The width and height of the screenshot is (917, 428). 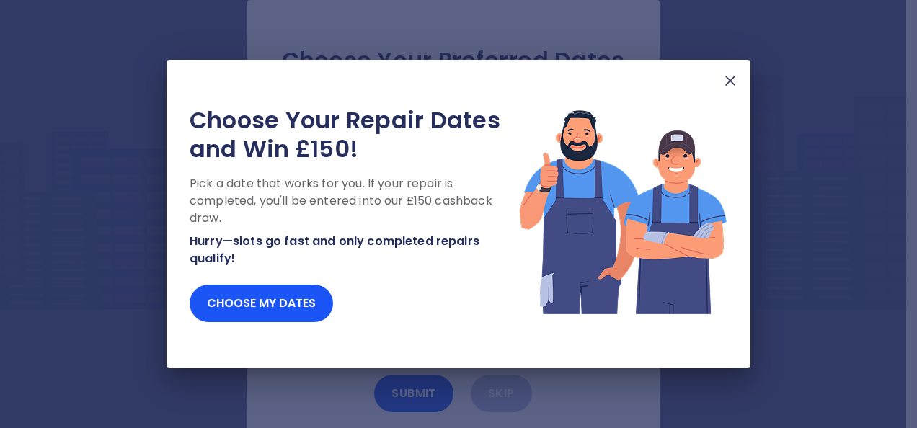 I want to click on img: Lottery, so click(x=623, y=211).